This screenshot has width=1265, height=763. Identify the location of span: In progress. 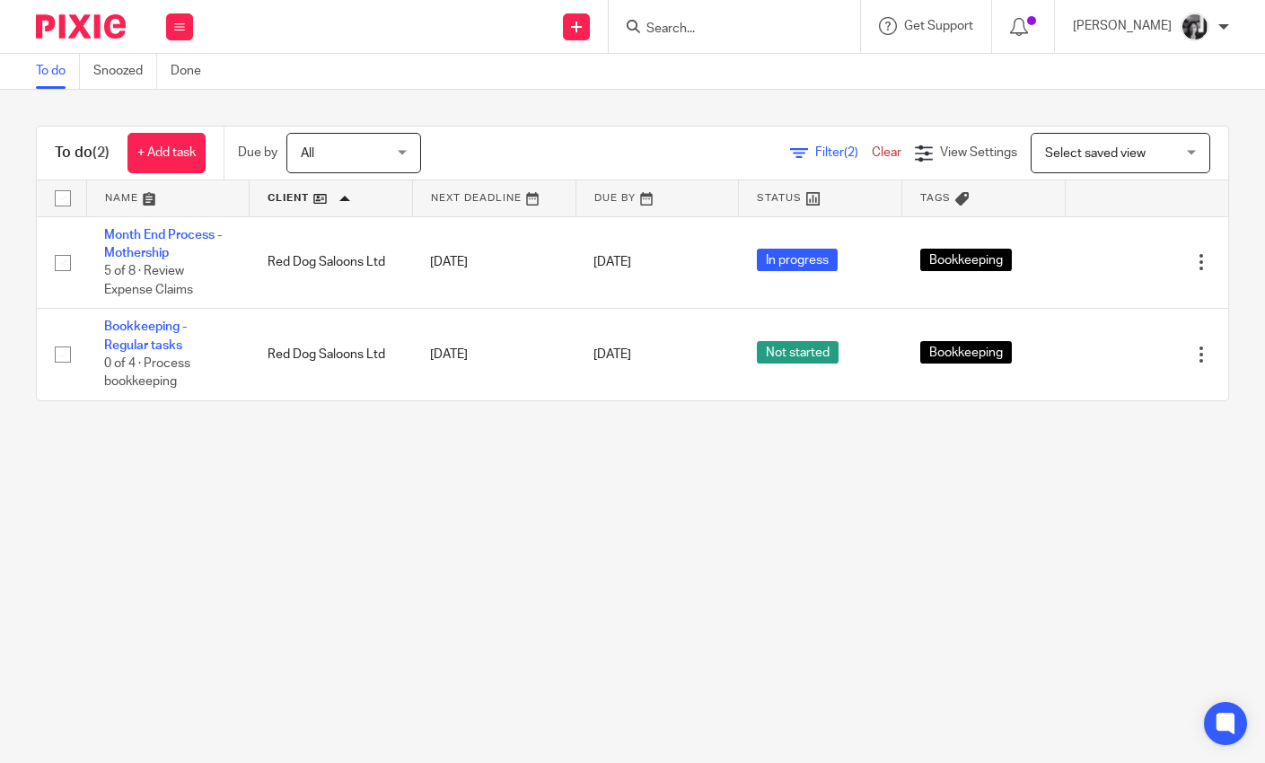
(797, 259).